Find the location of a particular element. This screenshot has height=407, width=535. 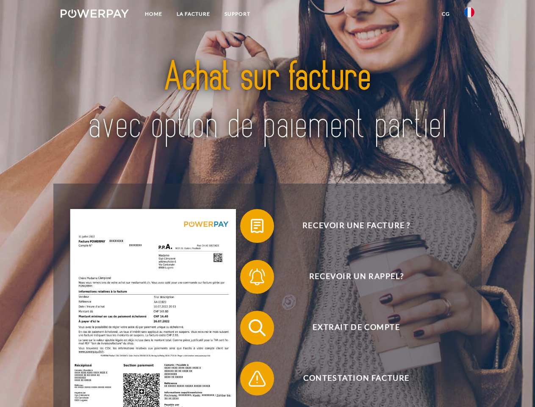

span: Recevoir un rappel? is located at coordinates (357, 277).